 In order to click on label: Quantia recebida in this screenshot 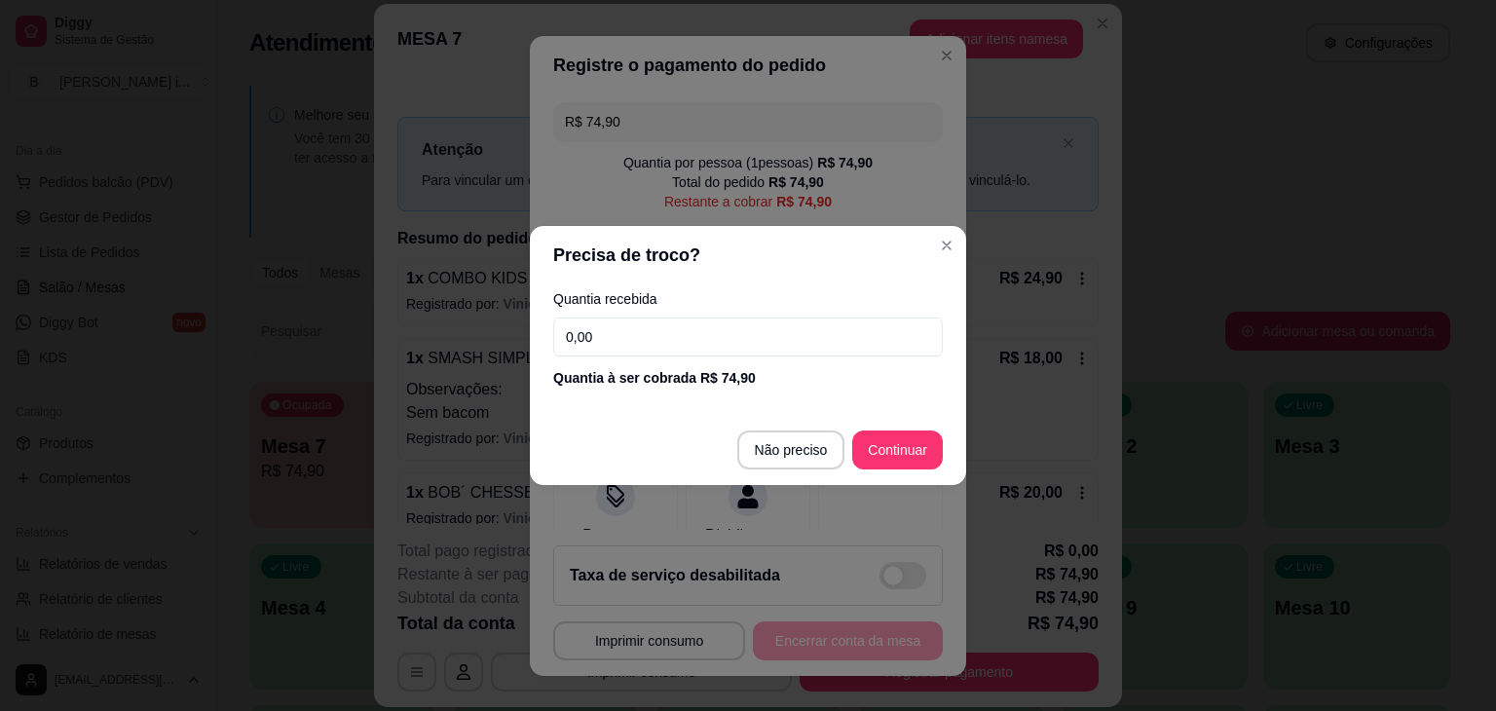, I will do `click(748, 299)`.